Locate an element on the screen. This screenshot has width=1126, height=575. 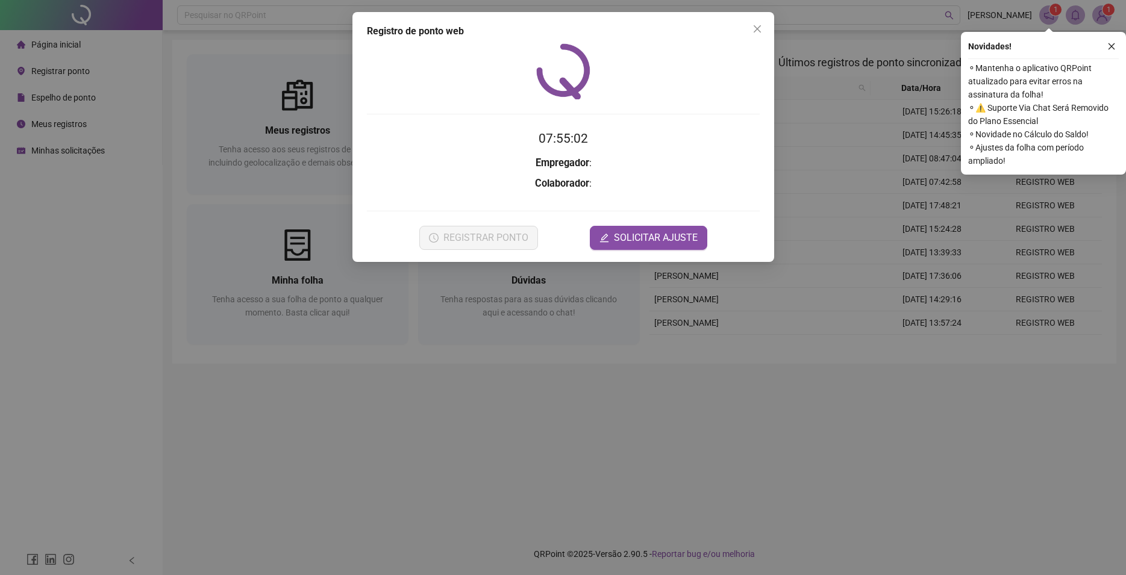
span: SOLICITAR AJUSTE is located at coordinates (655, 238).